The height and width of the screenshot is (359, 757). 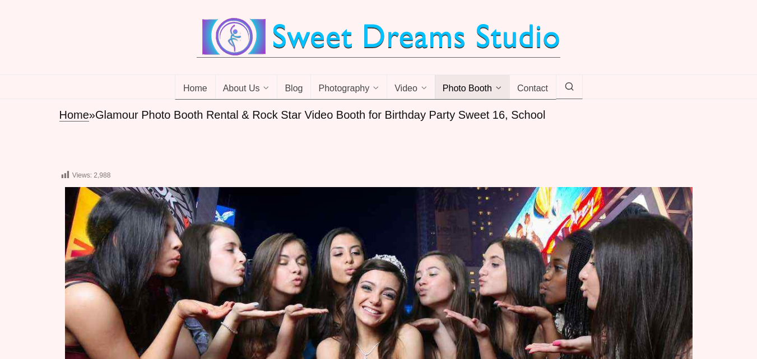 I want to click on span: Contact, so click(x=532, y=89).